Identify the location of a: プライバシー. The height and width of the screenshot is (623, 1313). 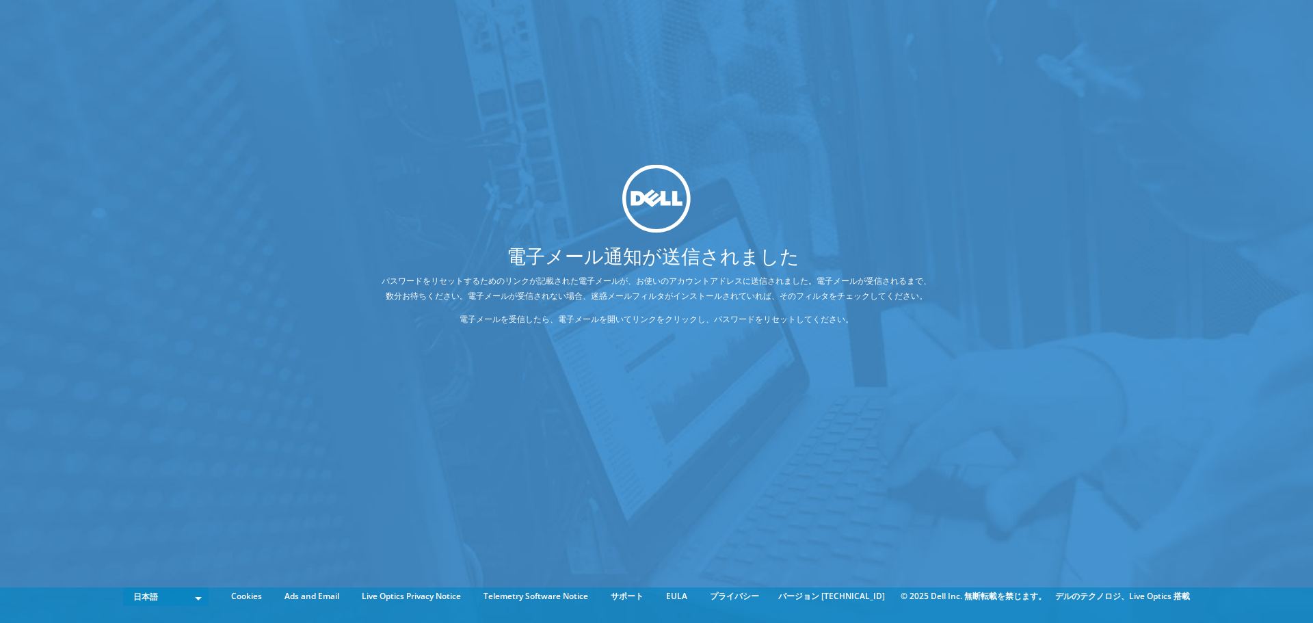
(734, 596).